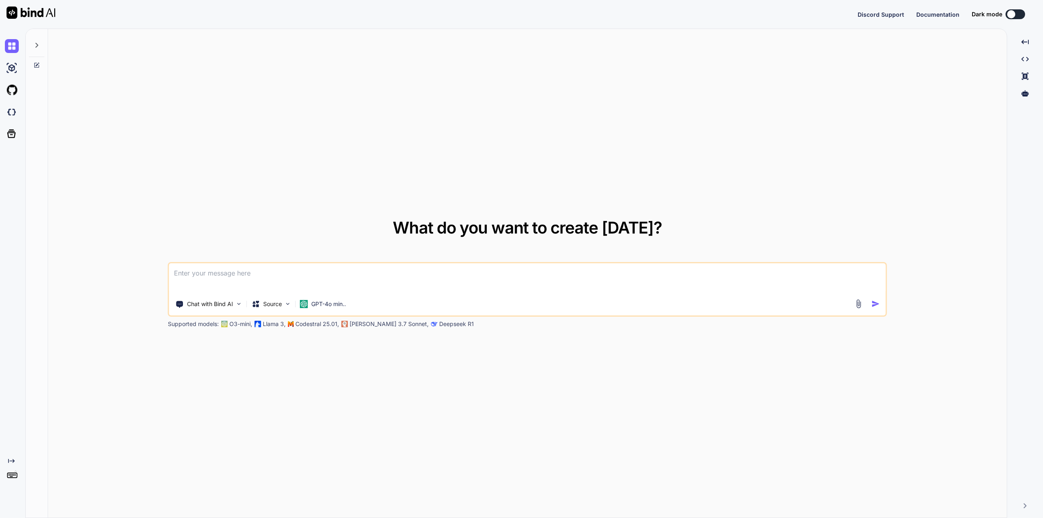 This screenshot has height=518, width=1043. I want to click on img: darkCloudIdeIcon, so click(12, 112).